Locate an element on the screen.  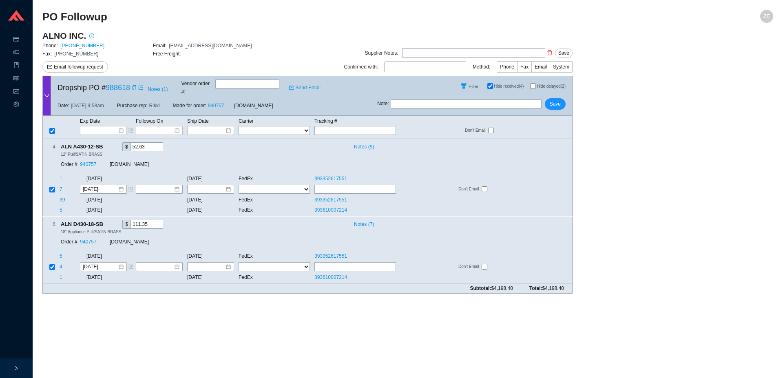
span: right is located at coordinates (16, 368).